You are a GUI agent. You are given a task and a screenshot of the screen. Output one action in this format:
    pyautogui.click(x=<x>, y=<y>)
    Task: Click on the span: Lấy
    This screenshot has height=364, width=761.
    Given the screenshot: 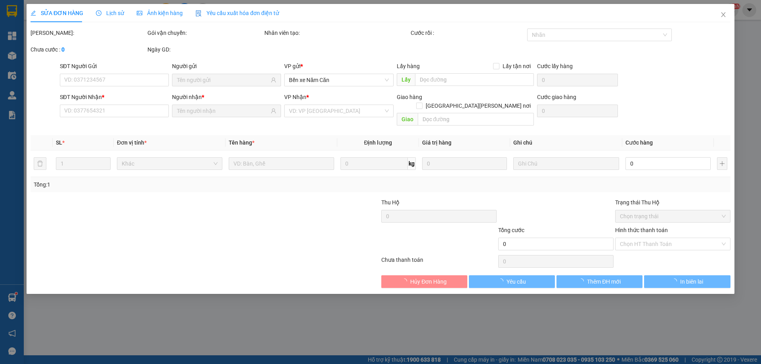 What is the action you would take?
    pyautogui.click(x=406, y=80)
    